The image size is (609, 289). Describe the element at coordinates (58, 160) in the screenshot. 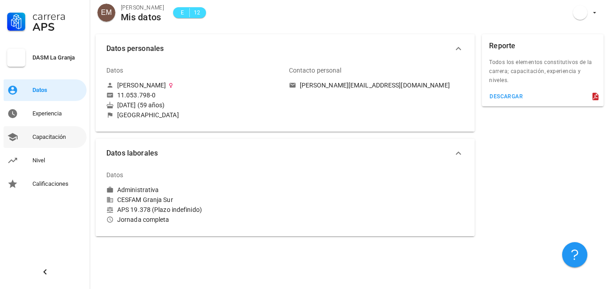

I see `div: Nivel` at that location.